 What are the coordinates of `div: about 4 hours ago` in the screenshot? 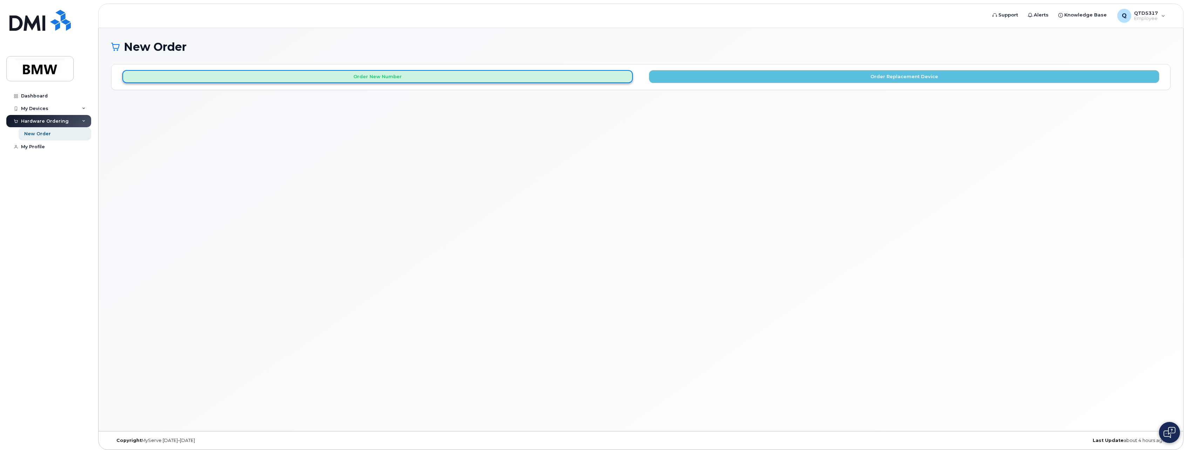 It's located at (994, 441).